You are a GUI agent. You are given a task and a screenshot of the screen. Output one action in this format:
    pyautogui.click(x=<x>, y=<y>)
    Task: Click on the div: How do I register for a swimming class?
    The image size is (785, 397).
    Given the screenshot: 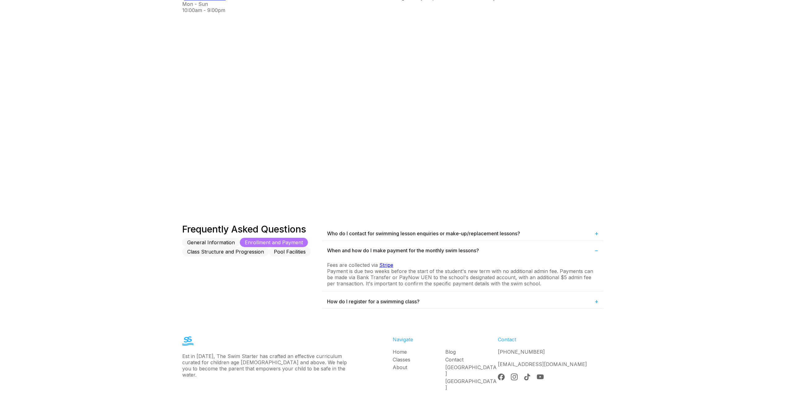 What is the action you would take?
    pyautogui.click(x=462, y=302)
    